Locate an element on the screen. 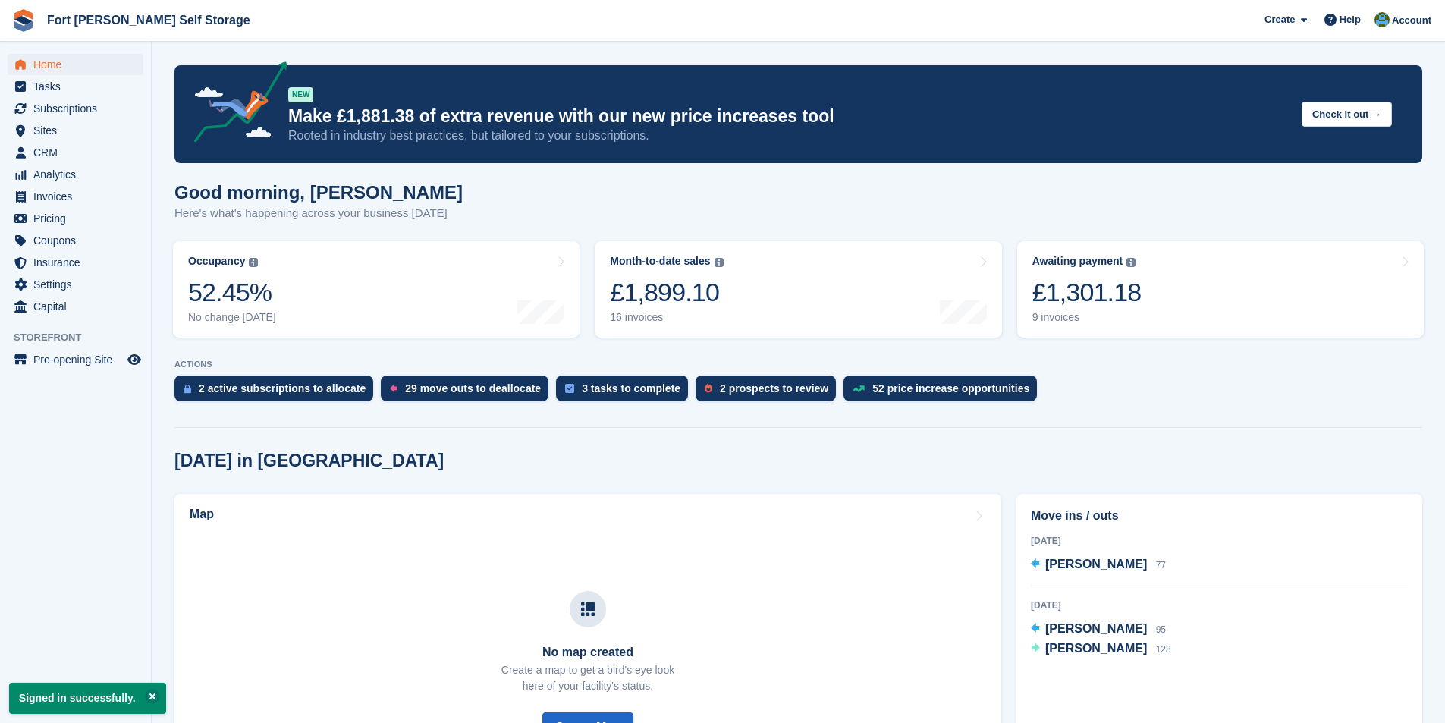  span: Pre-opening Site is located at coordinates (79, 359).